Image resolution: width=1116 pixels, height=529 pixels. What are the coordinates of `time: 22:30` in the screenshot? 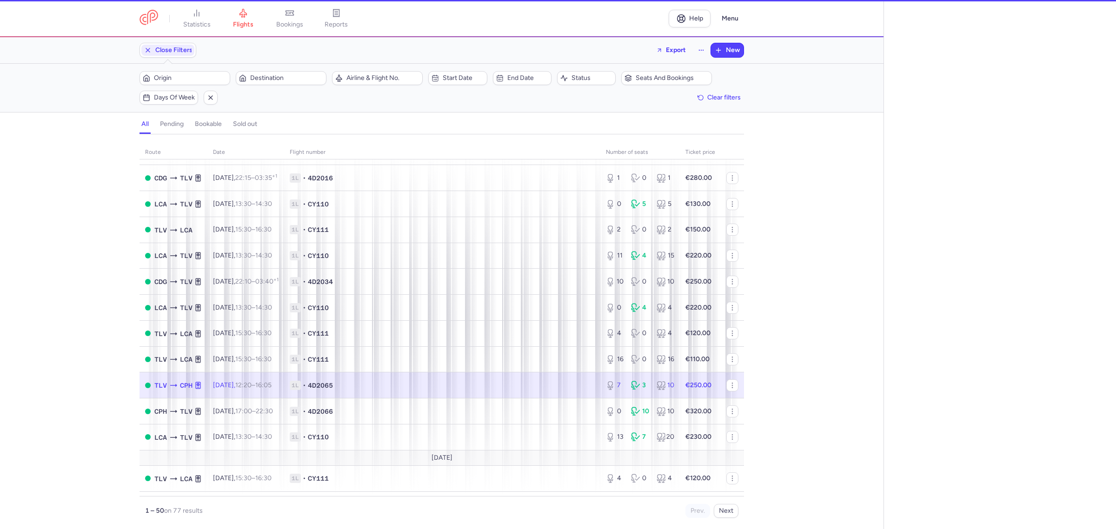 It's located at (264, 411).